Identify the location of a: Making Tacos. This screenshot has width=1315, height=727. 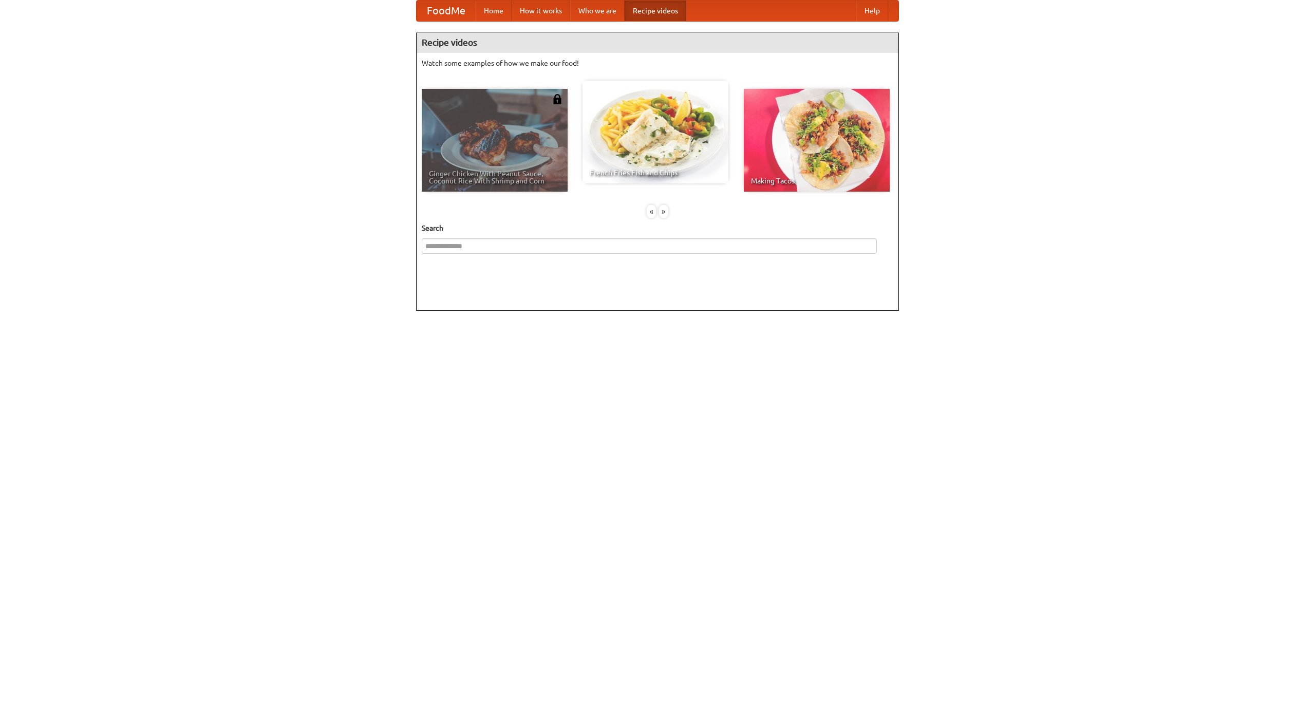
(817, 140).